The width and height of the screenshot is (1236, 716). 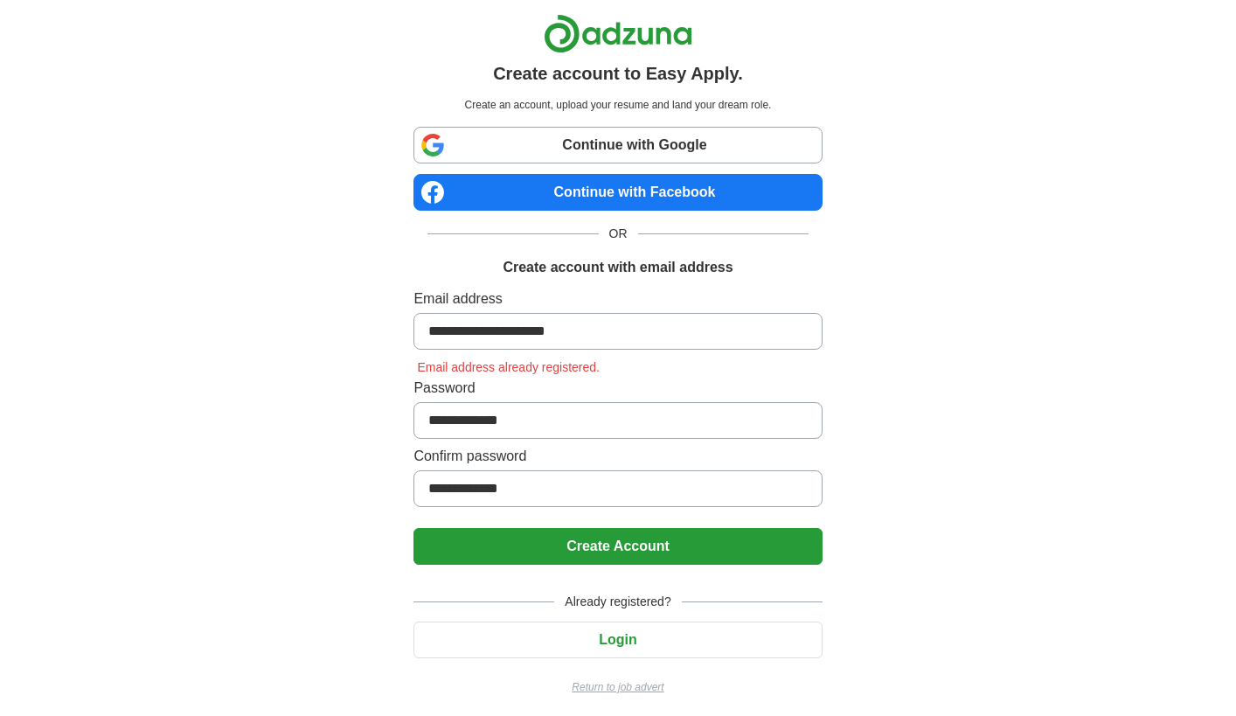 What do you see at coordinates (617, 601) in the screenshot?
I see `span: Already registered?` at bounding box center [617, 601].